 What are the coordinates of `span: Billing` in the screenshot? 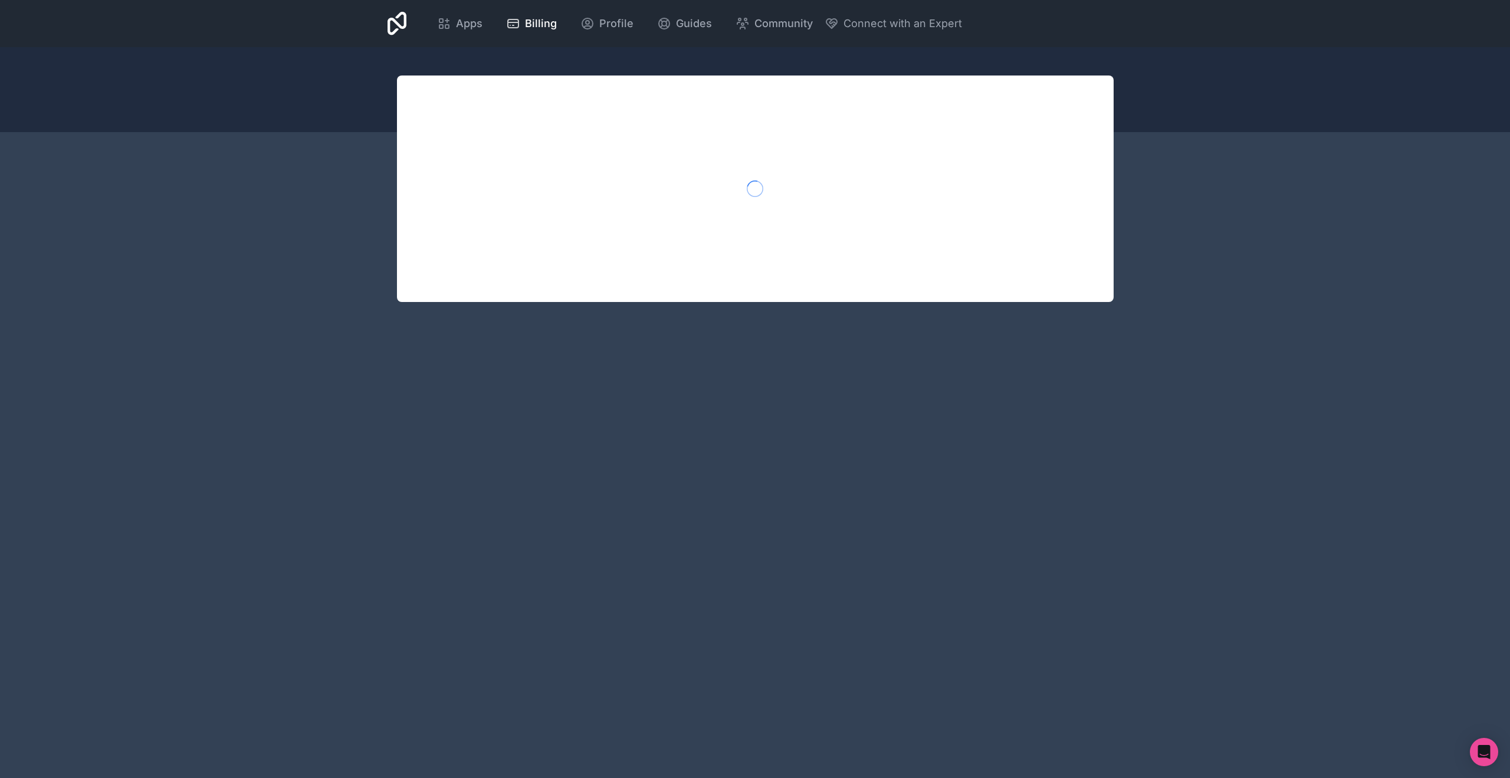 It's located at (541, 24).